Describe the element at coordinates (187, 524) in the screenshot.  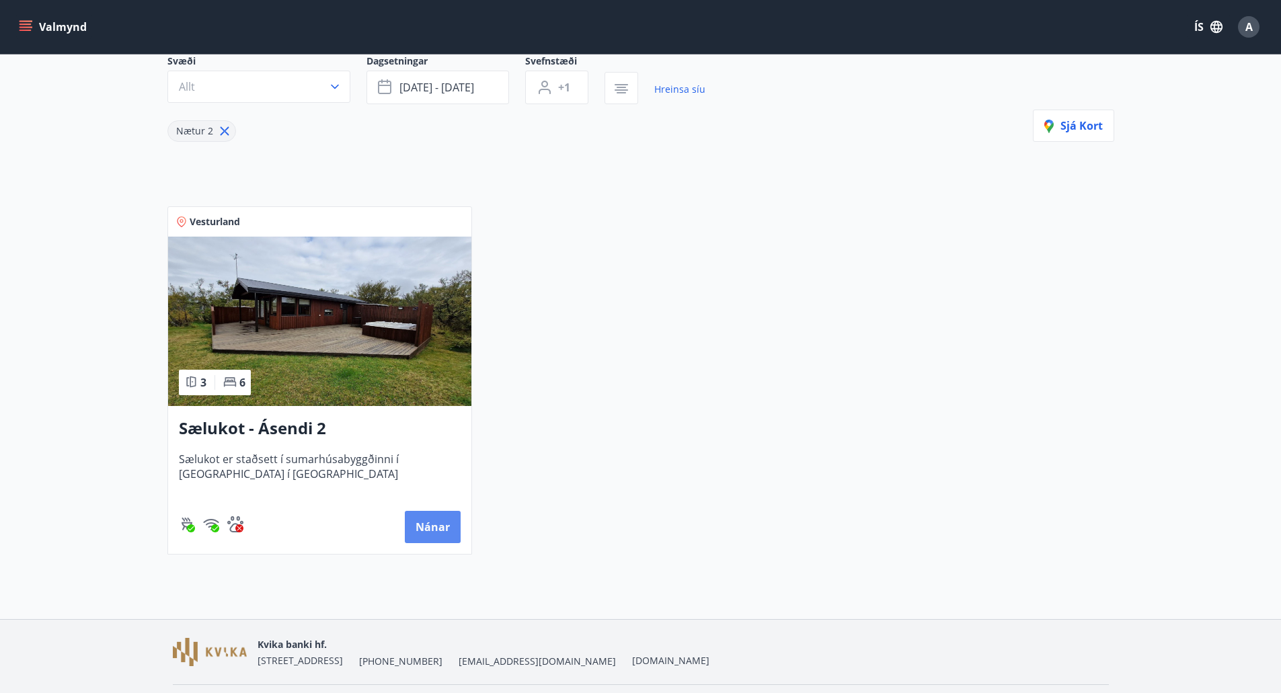
I see `img: ZXjrS3QKesehq6nQAPjaRuRTI364z8ohTALB4wBr.svg` at that location.